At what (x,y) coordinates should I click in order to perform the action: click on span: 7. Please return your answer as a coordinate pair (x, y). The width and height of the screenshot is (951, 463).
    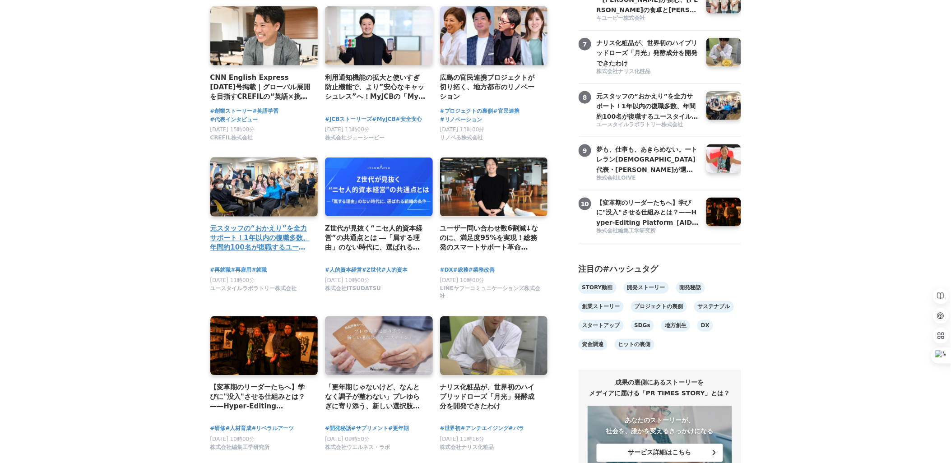
    Looking at the image, I should click on (585, 44).